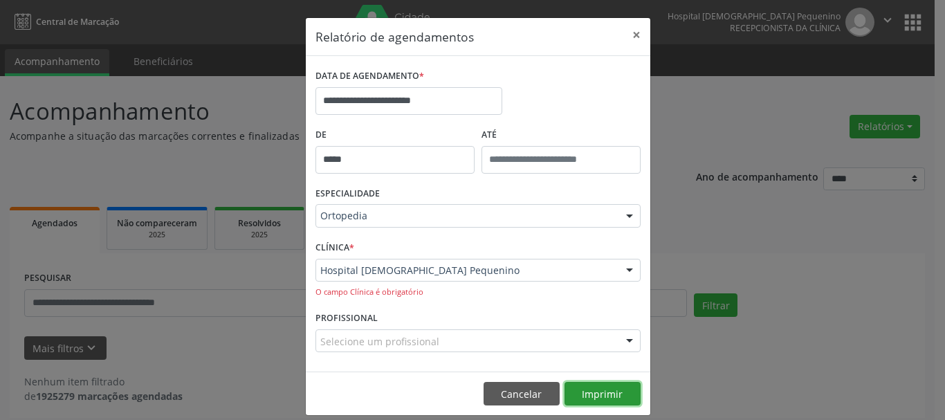 This screenshot has height=420, width=945. Describe the element at coordinates (347, 194) in the screenshot. I see `label: ESPECIALIDADE` at that location.